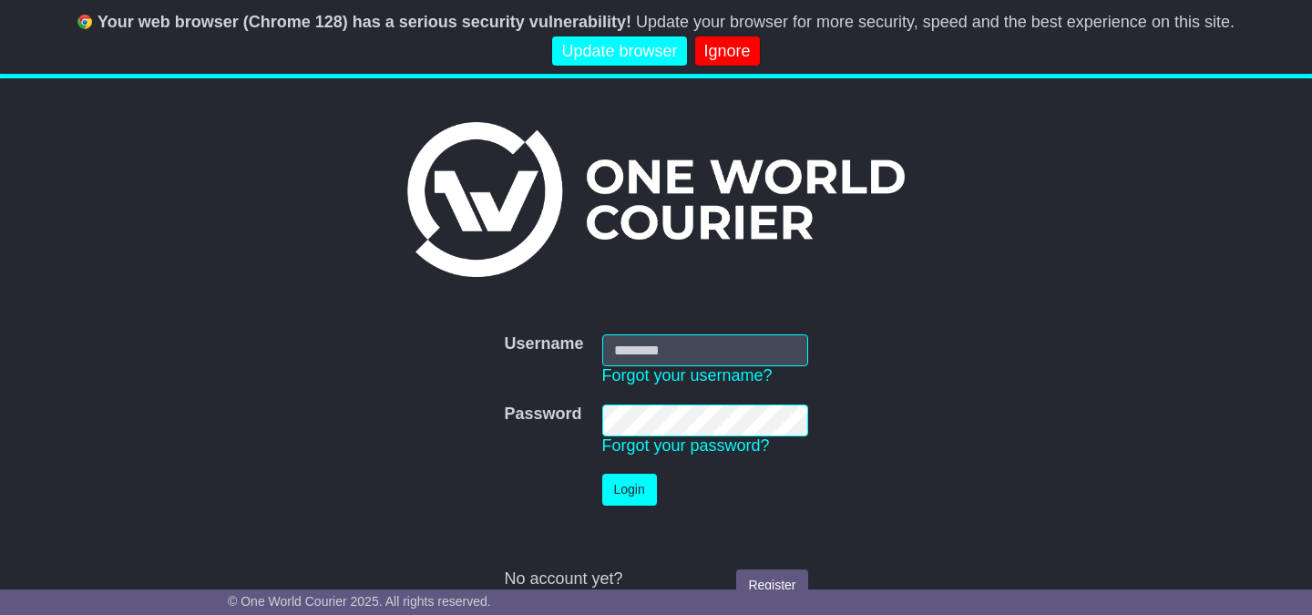 Image resolution: width=1312 pixels, height=615 pixels. I want to click on a: Update browser, so click(618, 51).